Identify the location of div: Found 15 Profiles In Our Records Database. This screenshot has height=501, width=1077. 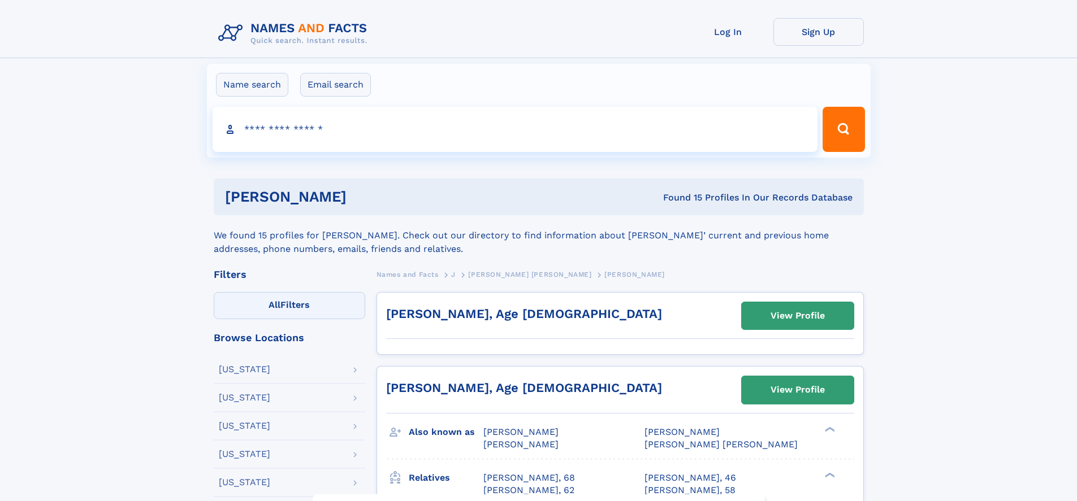
(678, 198).